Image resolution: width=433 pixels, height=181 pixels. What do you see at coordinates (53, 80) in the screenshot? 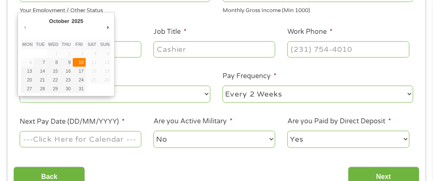
I see `button: 22` at bounding box center [53, 80].